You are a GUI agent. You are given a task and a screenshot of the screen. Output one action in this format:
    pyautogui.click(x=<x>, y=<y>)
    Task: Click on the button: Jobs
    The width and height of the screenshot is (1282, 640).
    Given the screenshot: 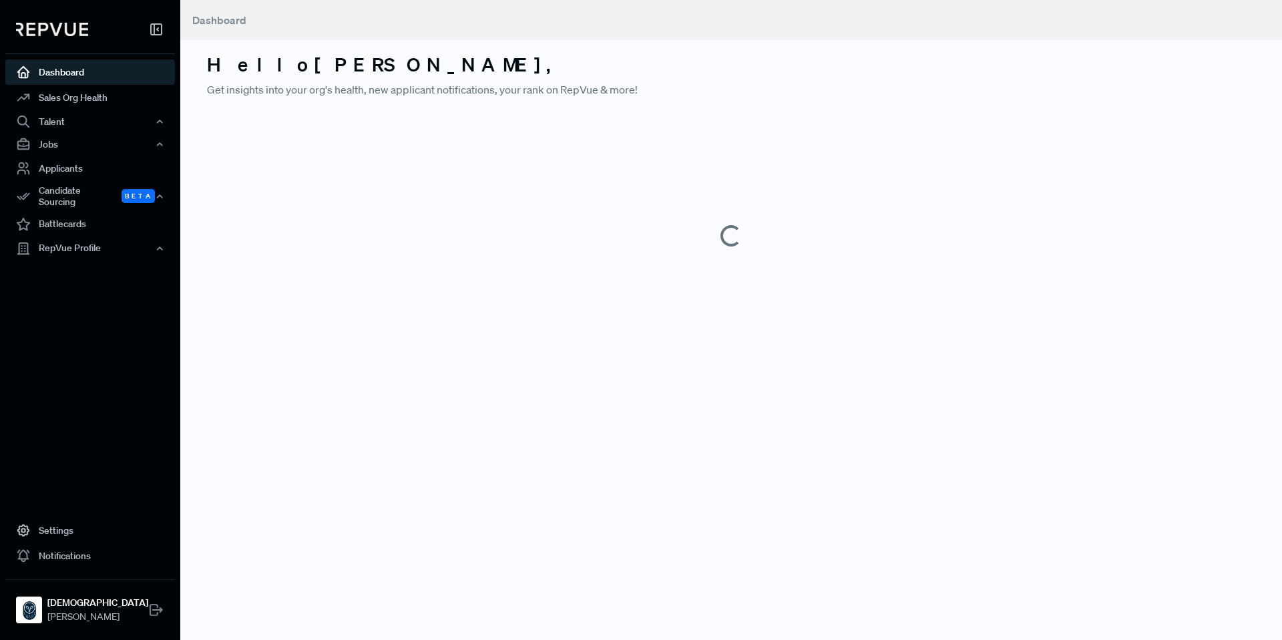 What is the action you would take?
    pyautogui.click(x=90, y=144)
    